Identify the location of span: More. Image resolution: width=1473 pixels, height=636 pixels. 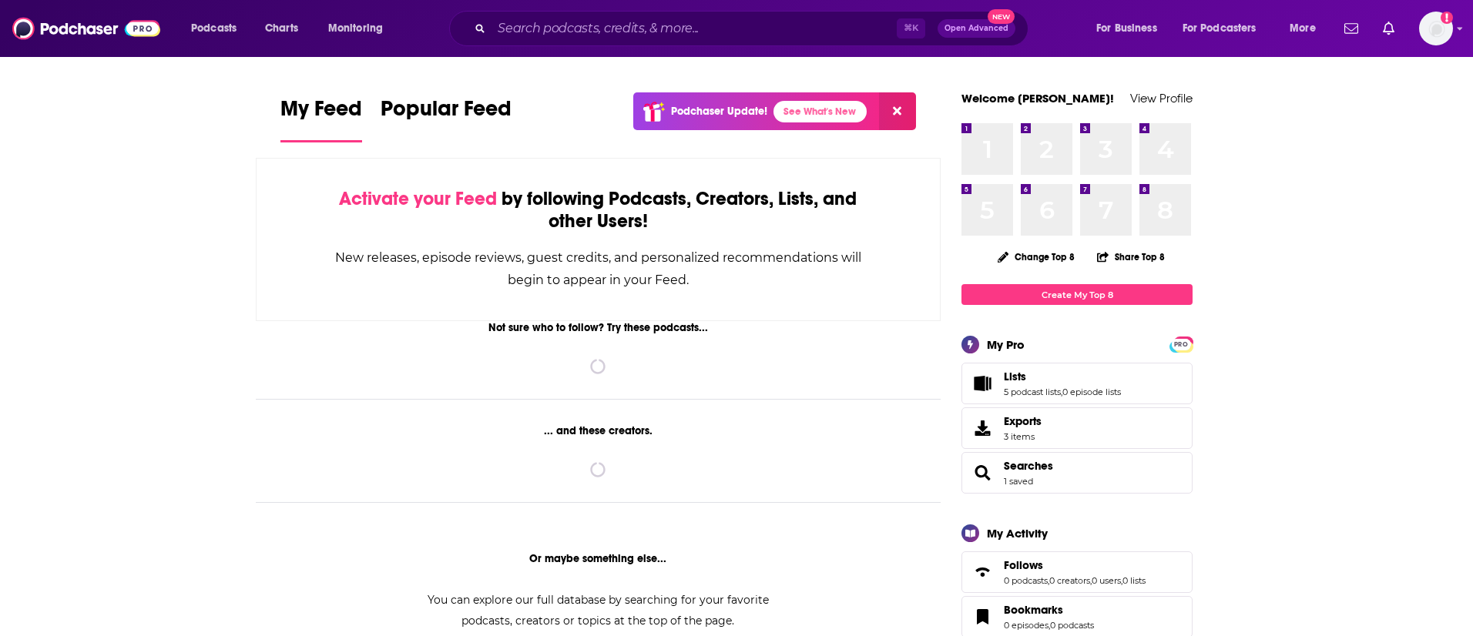
(1303, 29).